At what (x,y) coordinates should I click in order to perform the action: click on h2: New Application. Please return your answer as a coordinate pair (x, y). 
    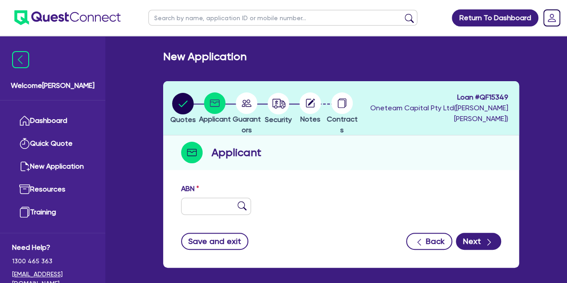
    Looking at the image, I should click on (205, 56).